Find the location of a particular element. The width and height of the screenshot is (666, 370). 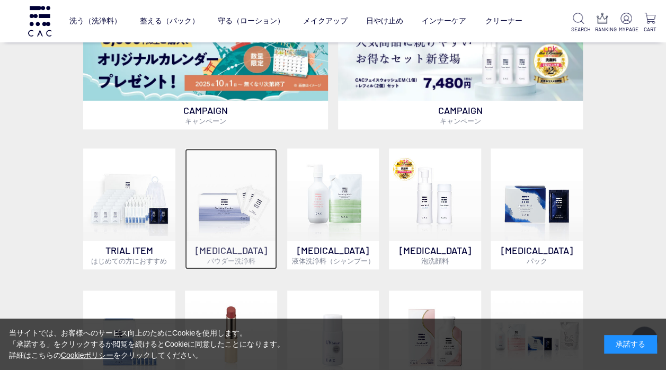

a: Cookieポリシー is located at coordinates (87, 355).